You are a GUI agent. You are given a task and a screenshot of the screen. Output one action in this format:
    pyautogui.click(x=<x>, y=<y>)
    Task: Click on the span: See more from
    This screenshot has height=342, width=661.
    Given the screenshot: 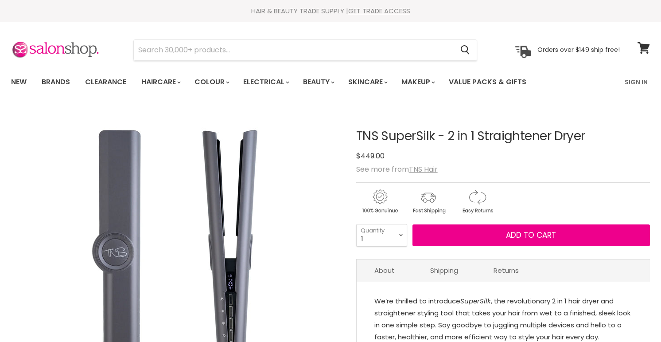 What is the action you would take?
    pyautogui.click(x=397, y=169)
    